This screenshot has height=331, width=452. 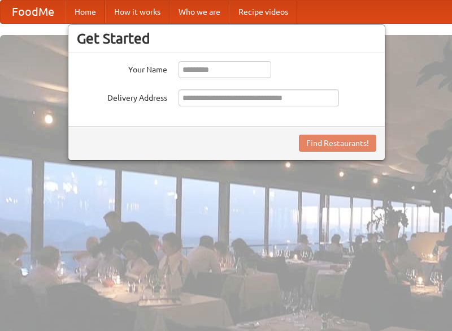 What do you see at coordinates (122, 68) in the screenshot?
I see `label: Your Name` at bounding box center [122, 68].